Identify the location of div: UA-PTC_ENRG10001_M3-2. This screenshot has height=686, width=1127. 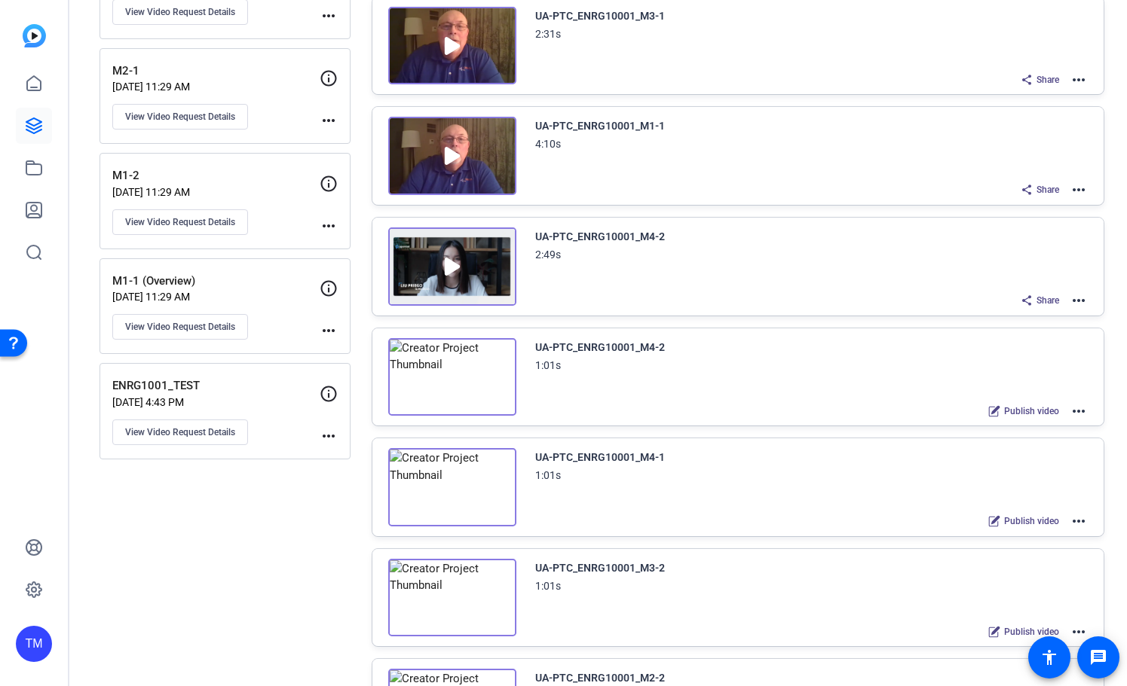
(600, 568).